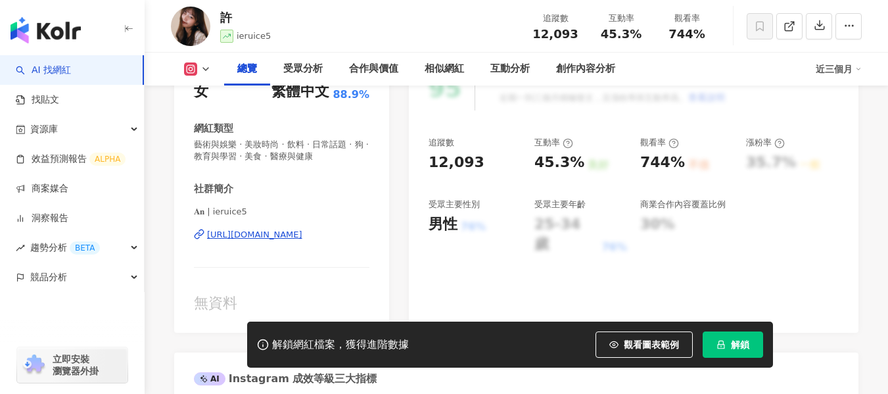  I want to click on span: 𝐀𝐧 | ieruice5, so click(281, 212).